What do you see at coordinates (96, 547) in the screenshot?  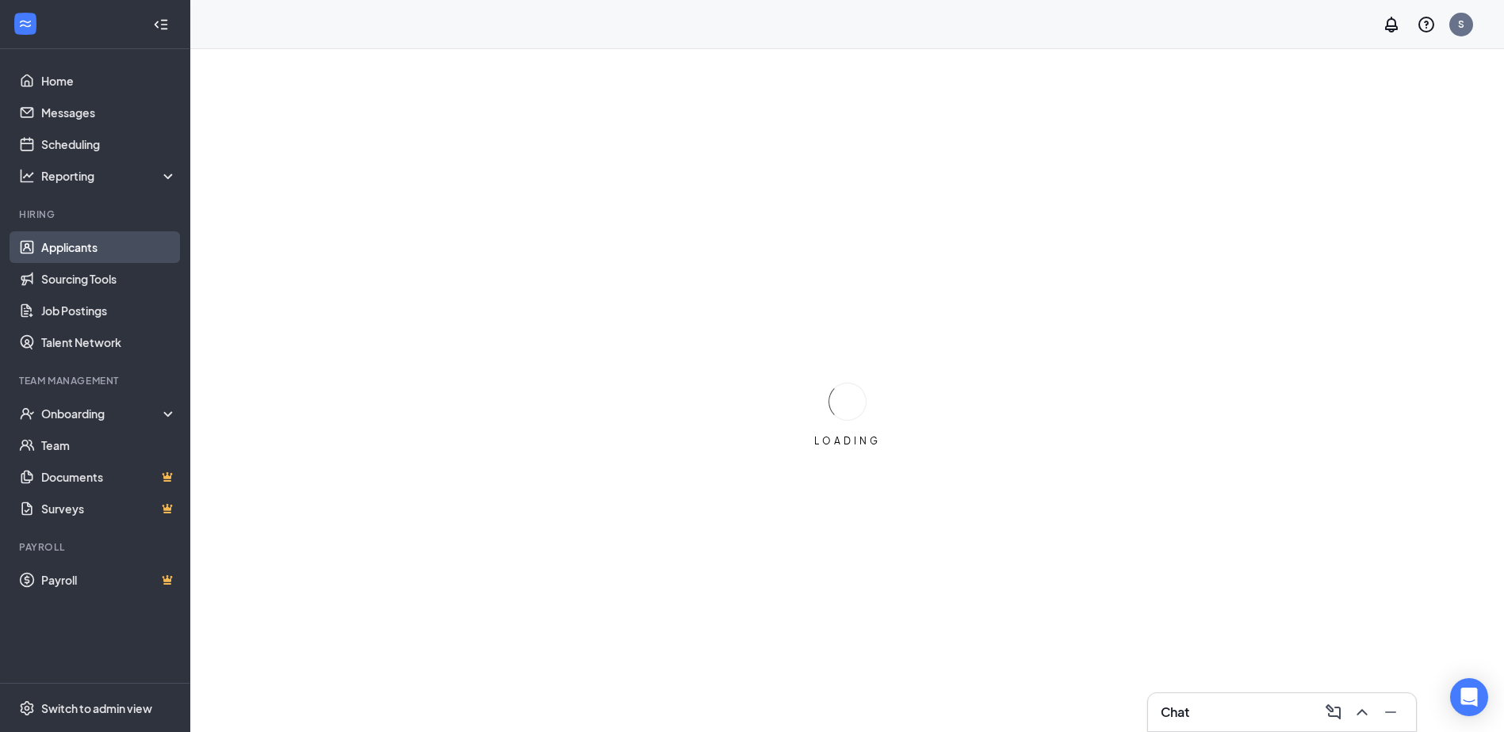 I see `div: Payroll` at bounding box center [96, 547].